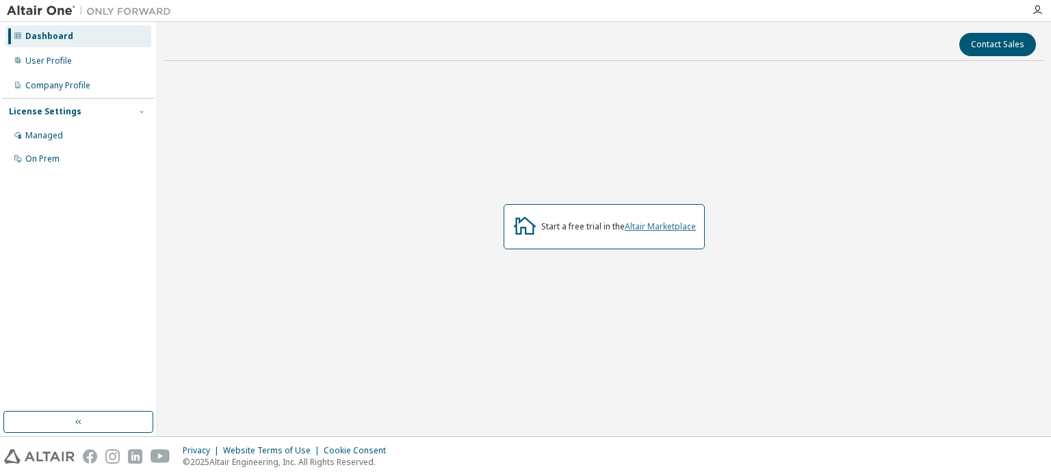  What do you see at coordinates (44, 135) in the screenshot?
I see `div: Managed` at bounding box center [44, 135].